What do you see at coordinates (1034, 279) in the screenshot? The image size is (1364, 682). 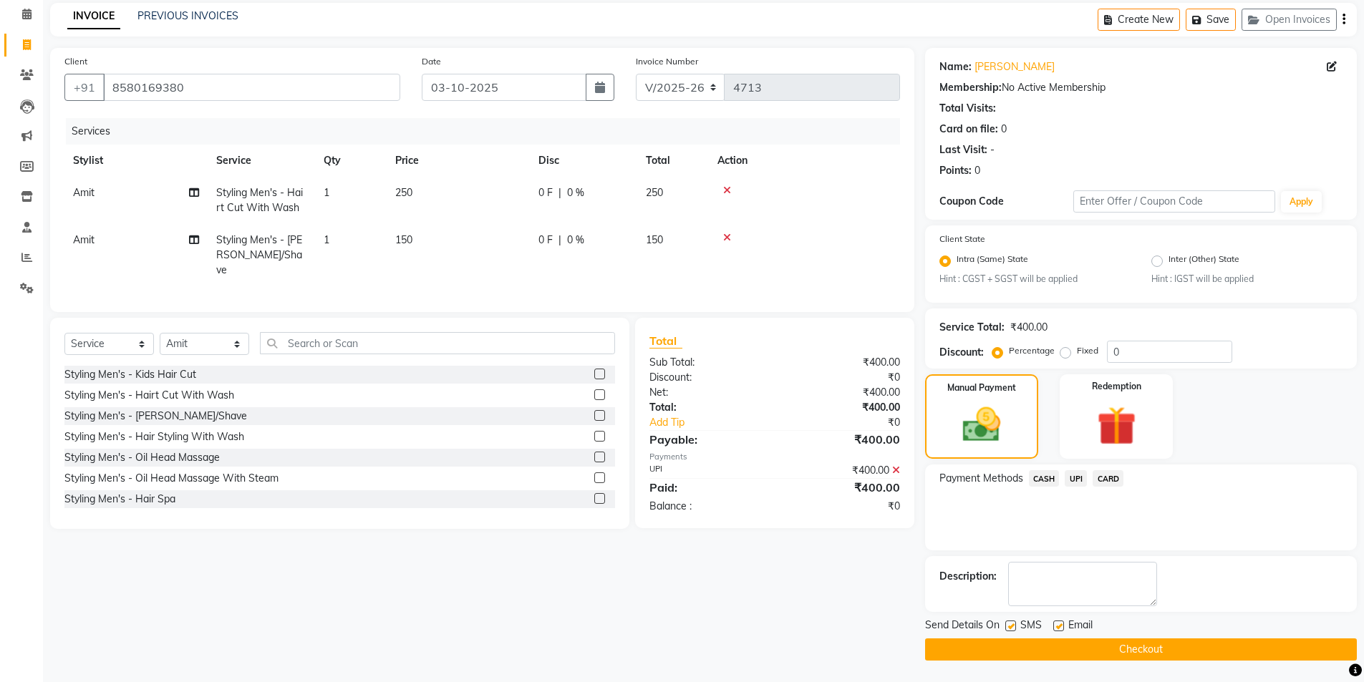 I see `small: Hint : CGST + SGST will be applied` at bounding box center [1034, 279].